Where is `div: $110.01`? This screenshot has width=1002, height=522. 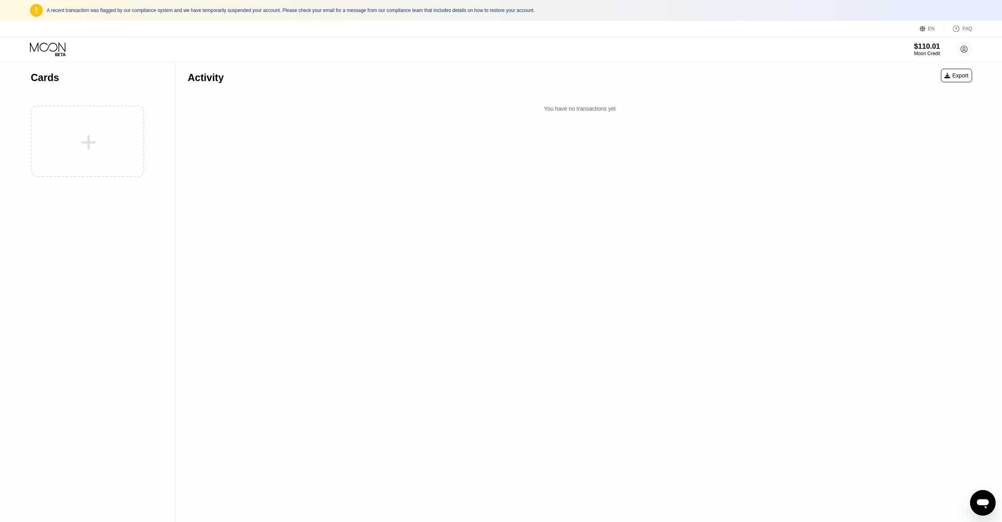 div: $110.01 is located at coordinates (927, 46).